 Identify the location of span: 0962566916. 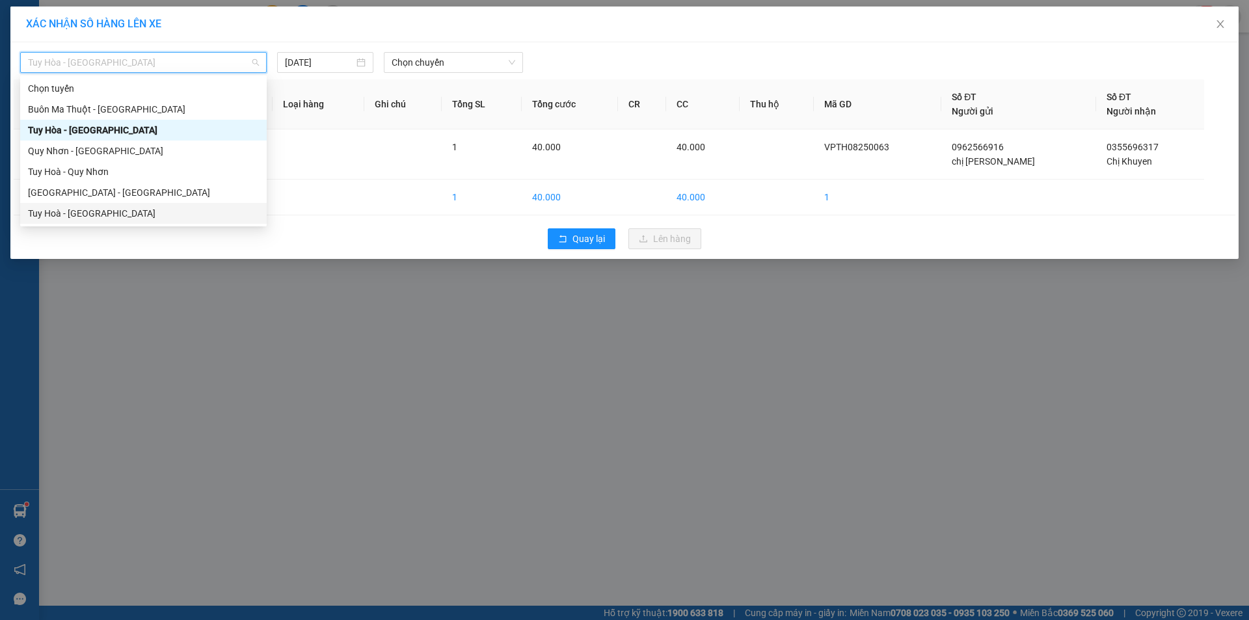
(978, 147).